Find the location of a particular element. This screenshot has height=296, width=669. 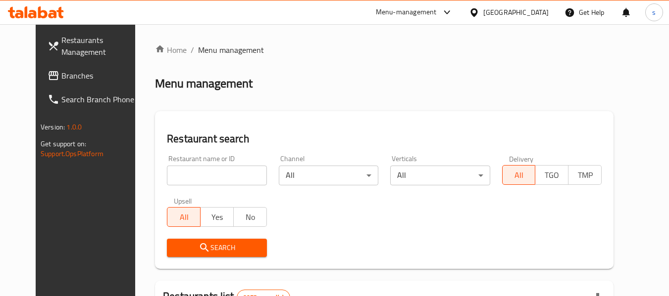

a: Home is located at coordinates (171, 50).